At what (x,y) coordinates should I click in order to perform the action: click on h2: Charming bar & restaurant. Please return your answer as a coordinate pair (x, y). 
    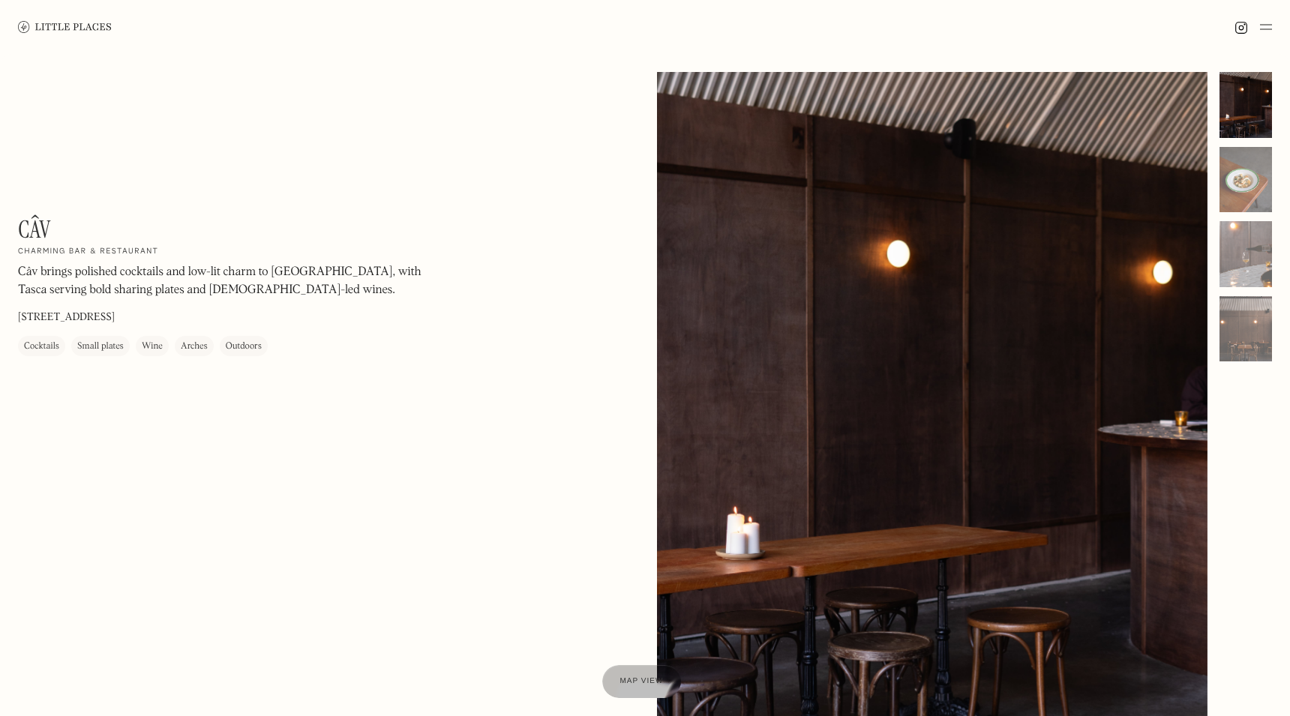
    Looking at the image, I should click on (88, 252).